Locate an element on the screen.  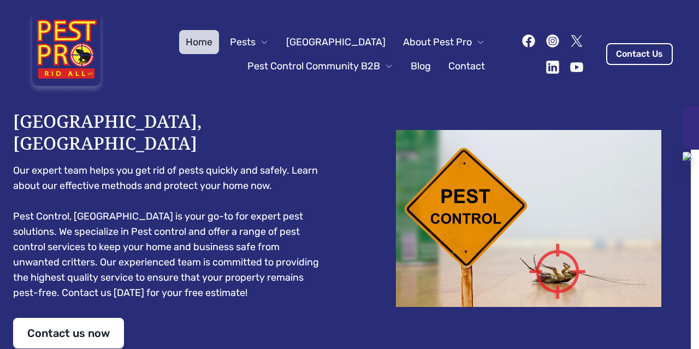
span: About Pest Pro is located at coordinates (437, 42).